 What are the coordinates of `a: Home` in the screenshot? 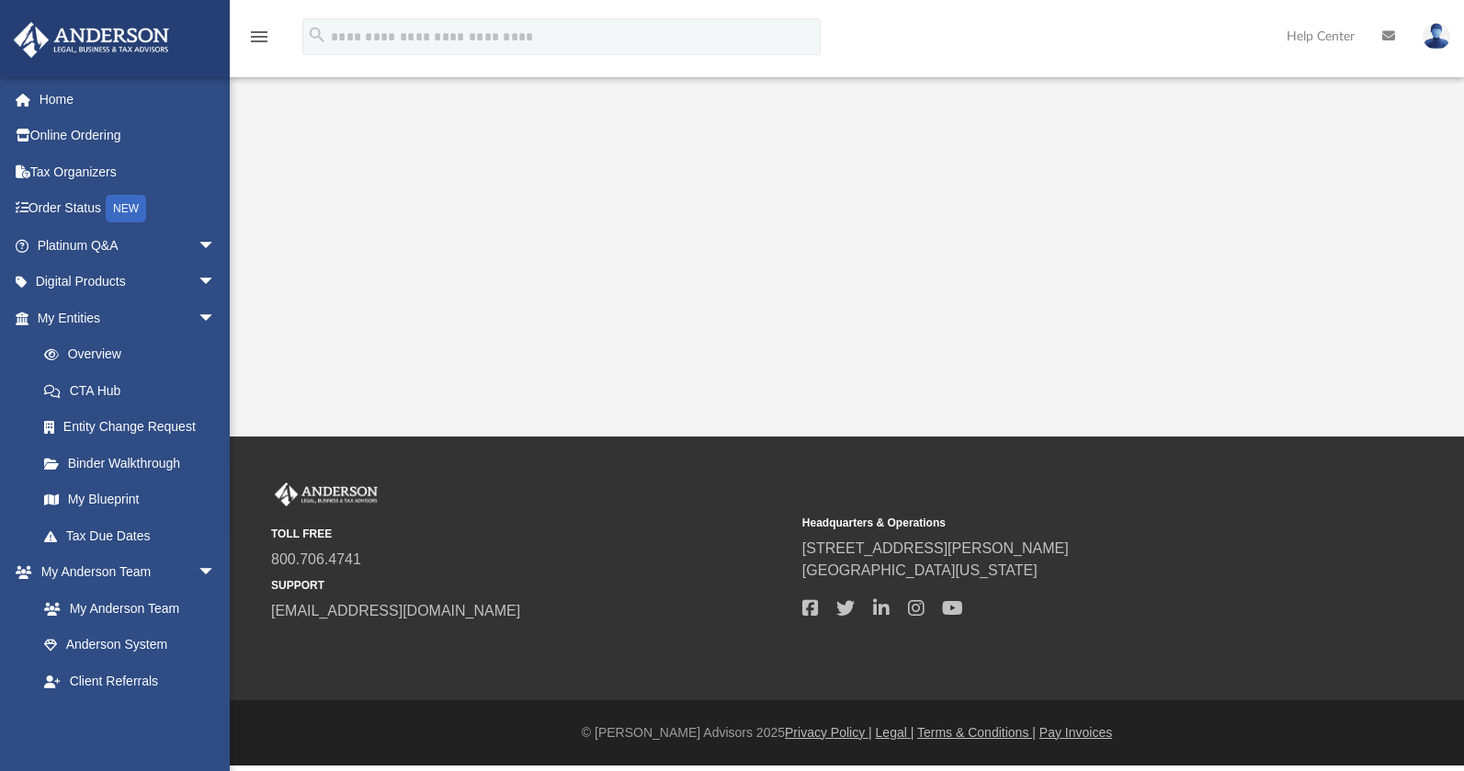 It's located at (128, 99).